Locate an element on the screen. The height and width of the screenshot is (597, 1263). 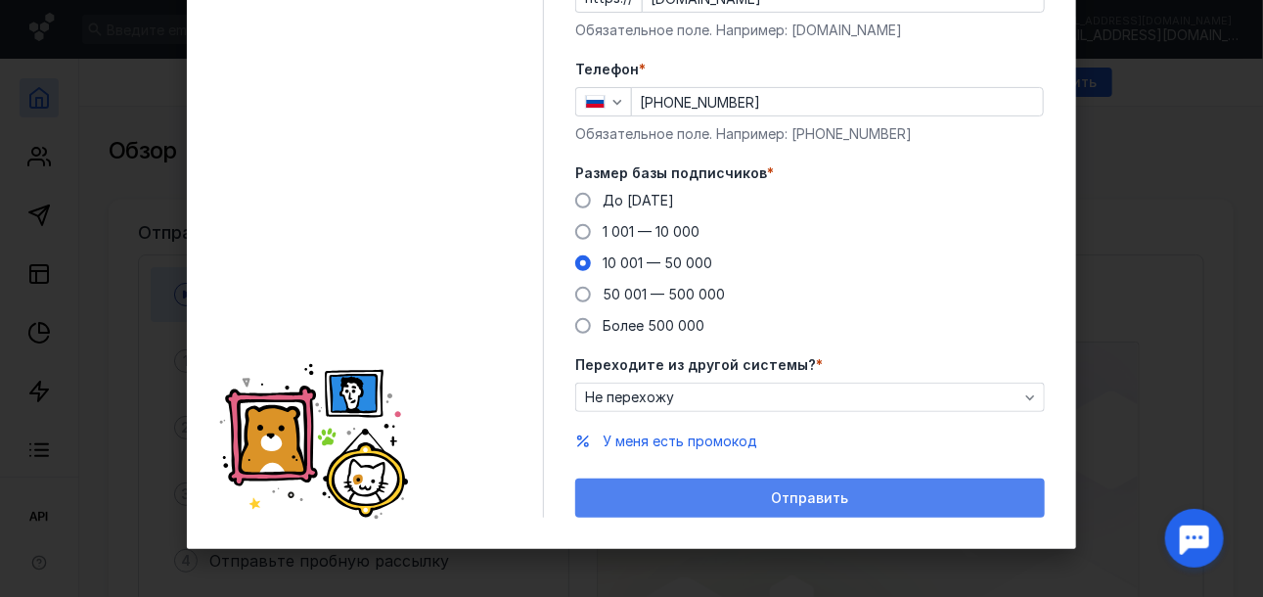
span: 50 001 — 500 000 is located at coordinates (663, 293).